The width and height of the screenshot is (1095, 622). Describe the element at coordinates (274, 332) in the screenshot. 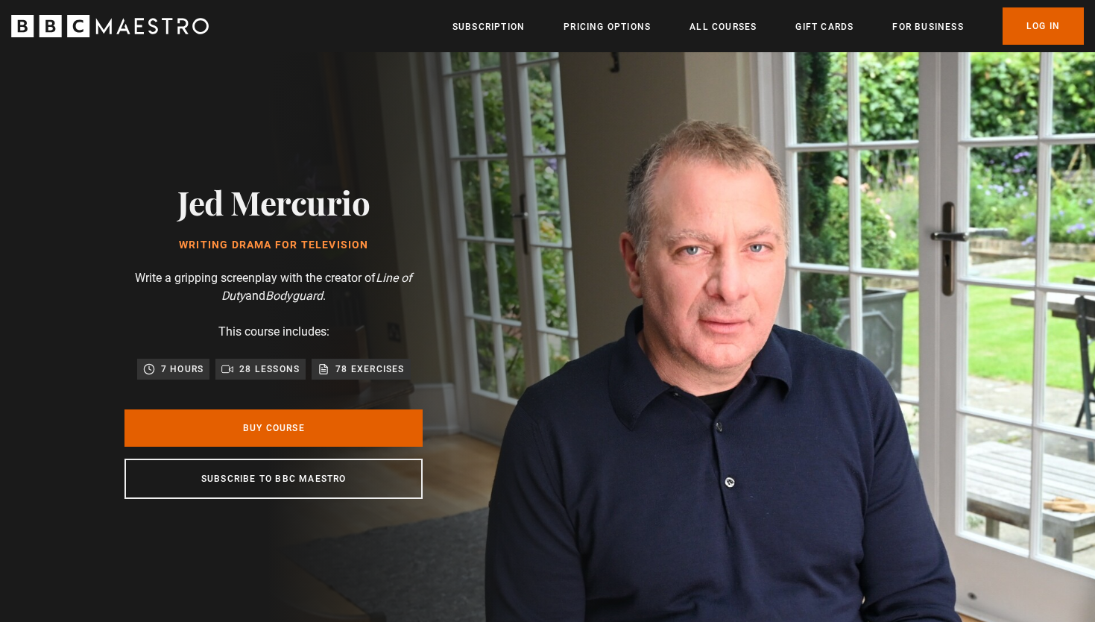

I see `p: This course includes:` at that location.